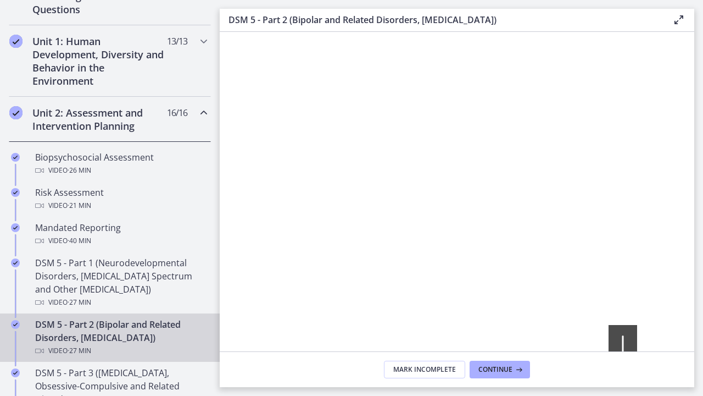  Describe the element at coordinates (121, 234) in the screenshot. I see `div: Mandated Reporting` at that location.